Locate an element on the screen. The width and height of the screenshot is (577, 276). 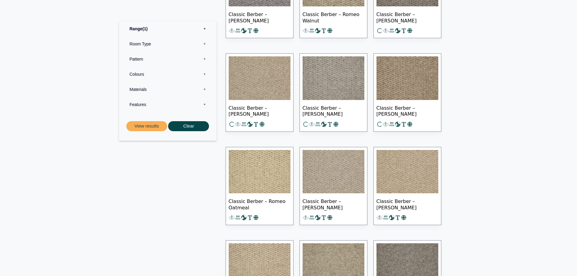
span: 1 is located at coordinates (145, 29).